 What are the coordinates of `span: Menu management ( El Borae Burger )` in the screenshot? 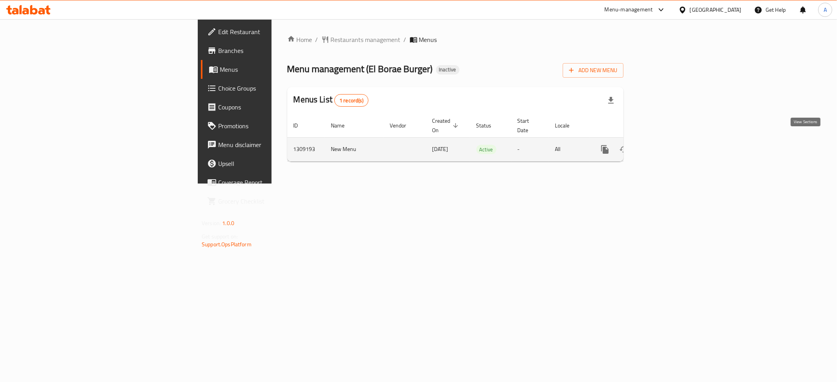 It's located at (360, 69).